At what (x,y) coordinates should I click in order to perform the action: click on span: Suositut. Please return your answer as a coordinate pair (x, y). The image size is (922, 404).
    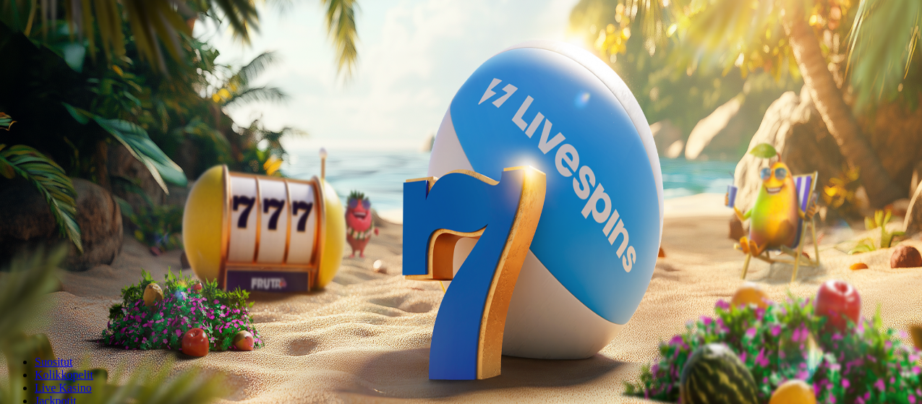
    Looking at the image, I should click on (54, 361).